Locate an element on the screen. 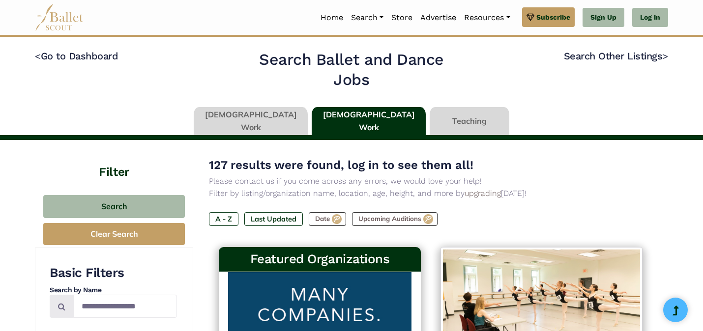 The width and height of the screenshot is (703, 331). label: A - Z is located at coordinates (224, 219).